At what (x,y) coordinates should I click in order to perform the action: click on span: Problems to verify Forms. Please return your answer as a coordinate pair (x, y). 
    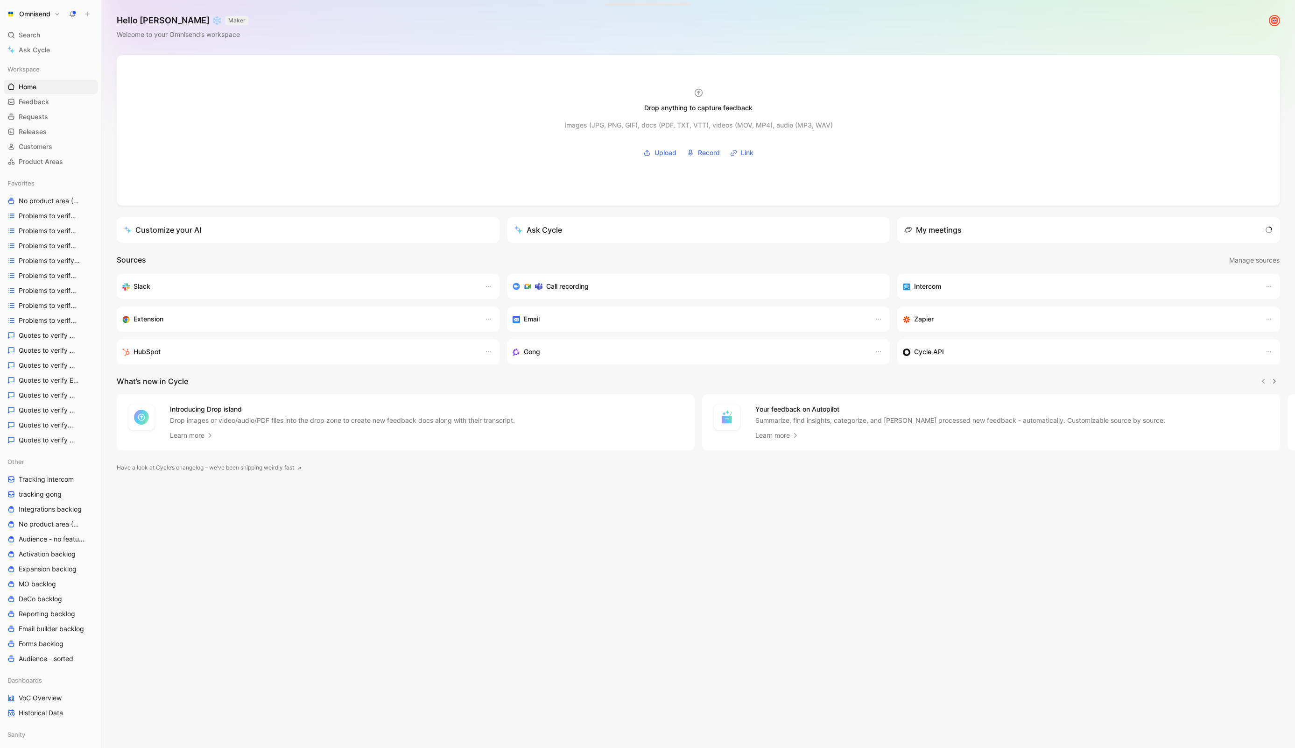
    Looking at the image, I should click on (48, 290).